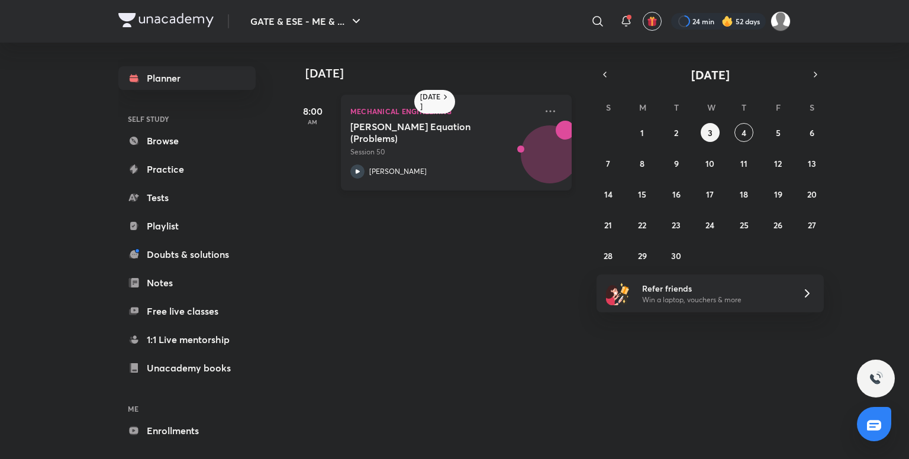 Image resolution: width=909 pixels, height=459 pixels. What do you see at coordinates (778, 133) in the screenshot?
I see `abbr: September 5, 2025` at bounding box center [778, 133].